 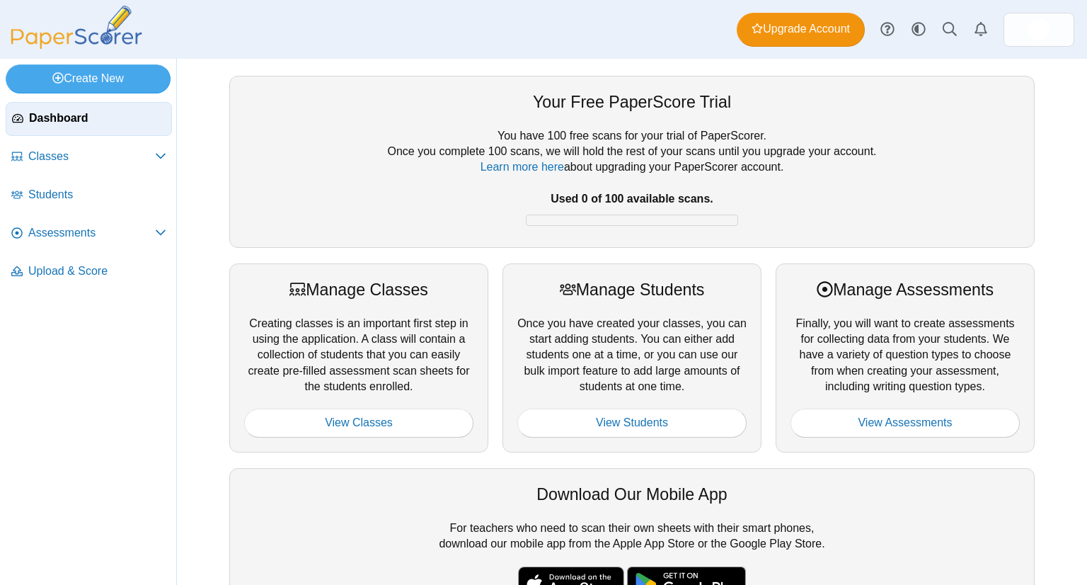 I want to click on a: Learn more here, so click(x=522, y=166).